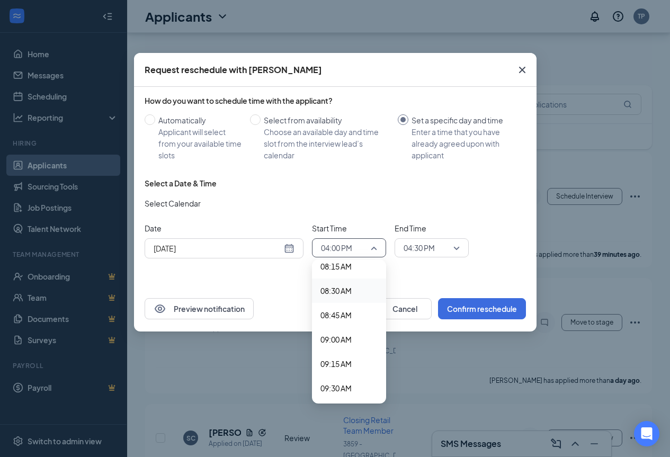 The width and height of the screenshot is (670, 457). Describe the element at coordinates (336, 315) in the screenshot. I see `span: 08:45 AM` at that location.